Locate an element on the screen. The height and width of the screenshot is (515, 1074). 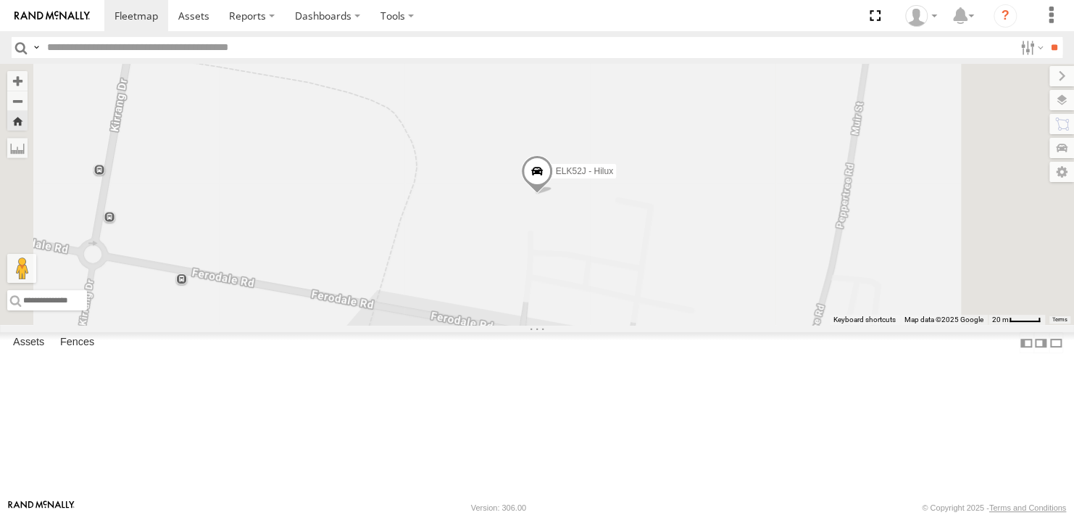
img: rand-logo.svg is located at coordinates (52, 16).